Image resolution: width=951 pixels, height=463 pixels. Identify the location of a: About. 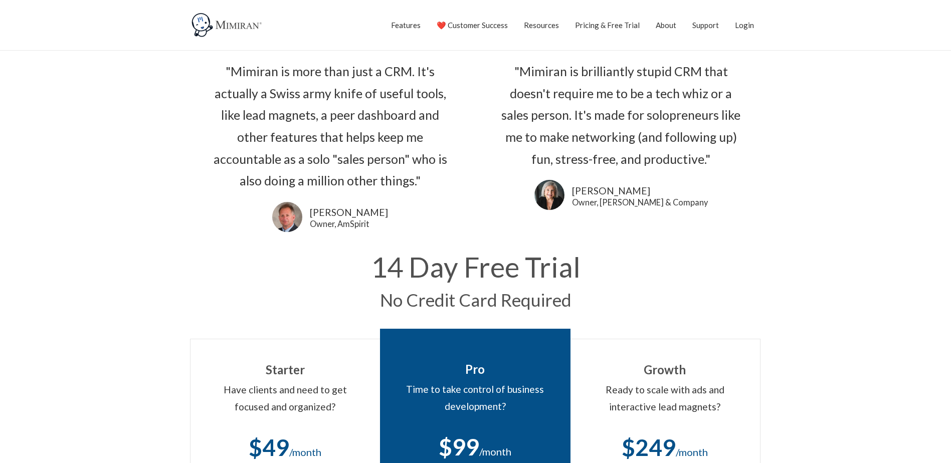
(666, 25).